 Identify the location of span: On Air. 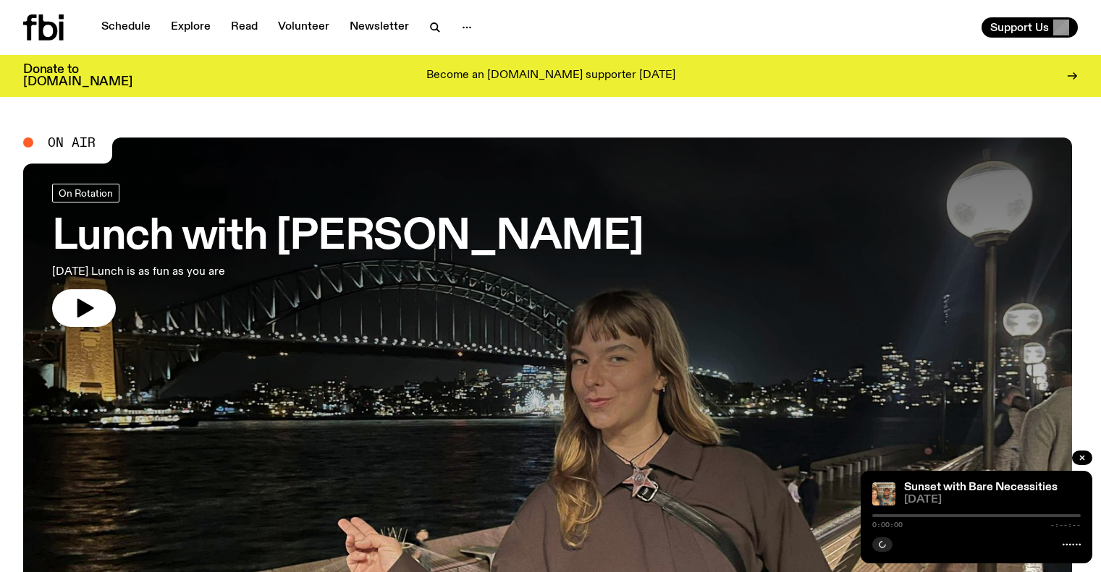
(72, 143).